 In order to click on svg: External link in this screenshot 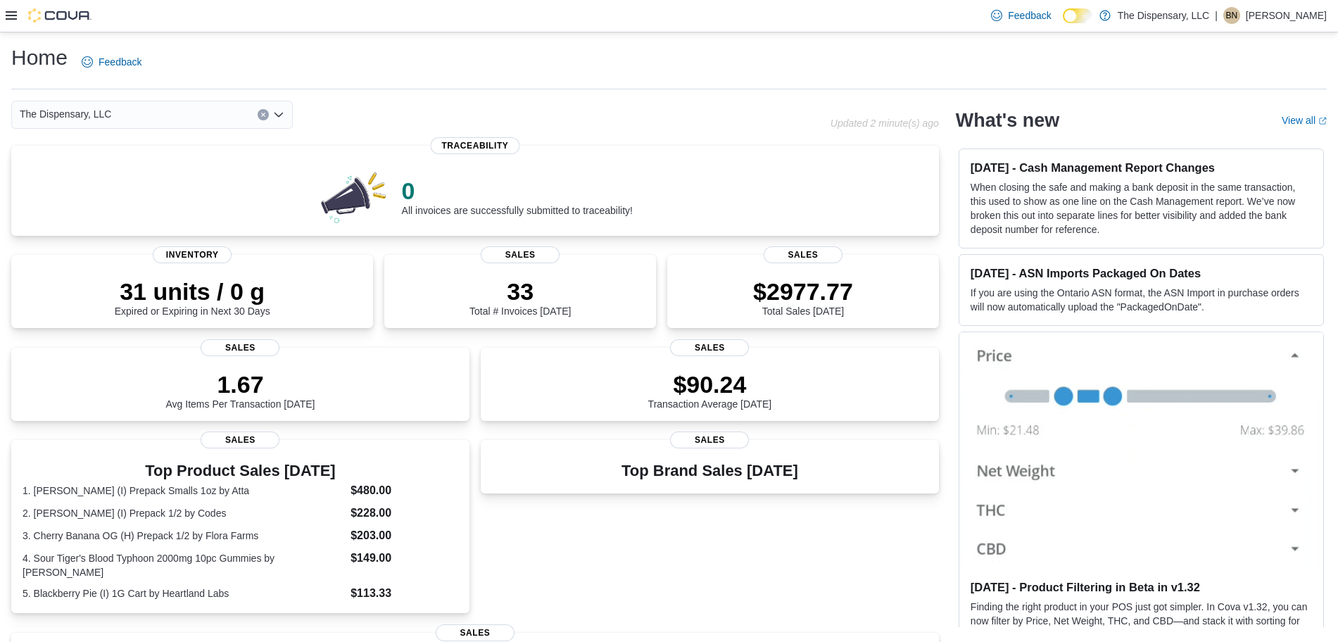, I will do `click(1323, 121)`.